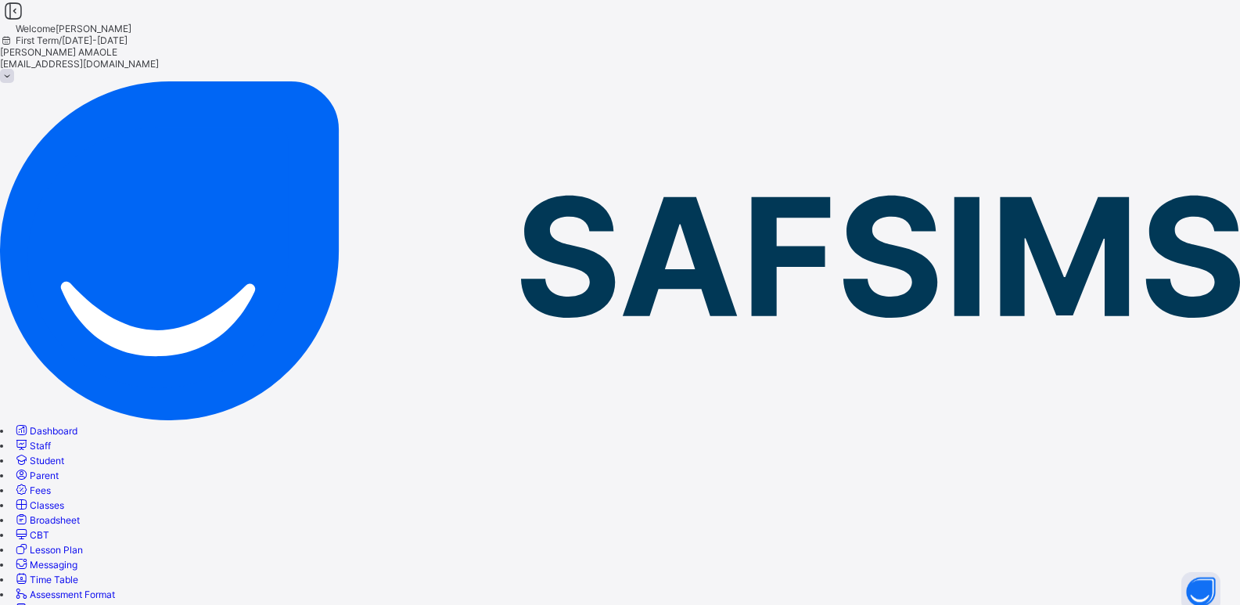  What do you see at coordinates (47, 460) in the screenshot?
I see `span: Student` at bounding box center [47, 460].